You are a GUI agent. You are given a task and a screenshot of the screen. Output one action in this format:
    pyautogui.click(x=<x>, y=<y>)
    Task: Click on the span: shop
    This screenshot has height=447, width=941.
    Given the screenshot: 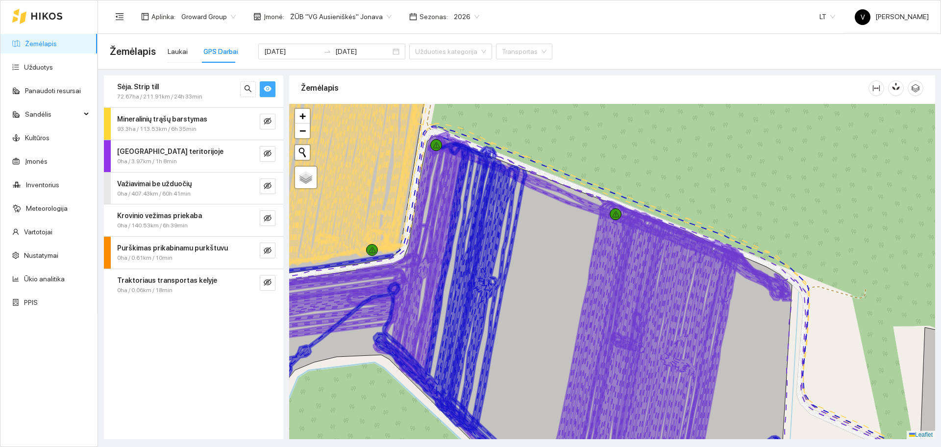 What is the action you would take?
    pyautogui.click(x=257, y=17)
    